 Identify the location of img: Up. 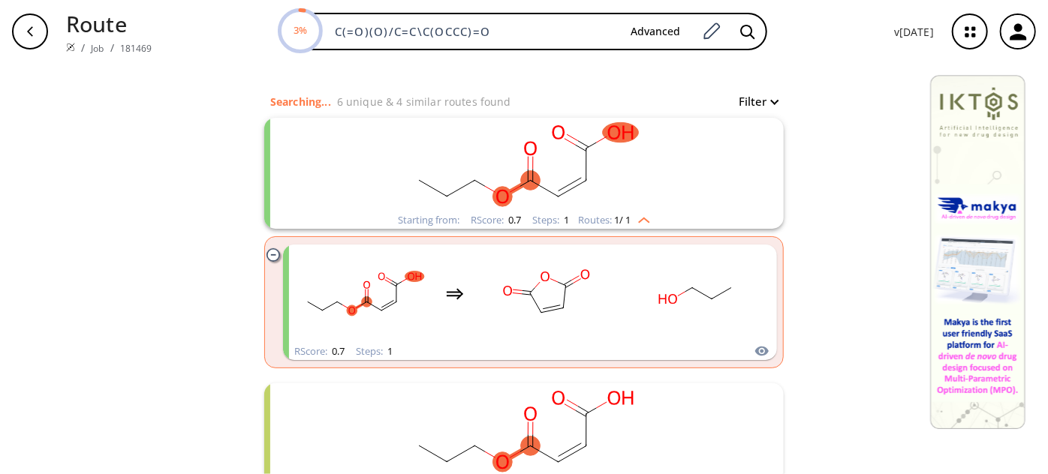
(640, 218).